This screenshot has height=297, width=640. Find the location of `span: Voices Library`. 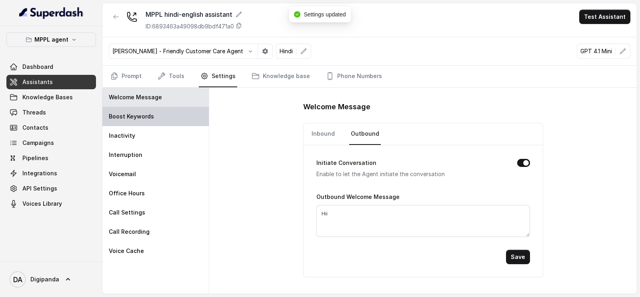

span: Voices Library is located at coordinates (42, 204).